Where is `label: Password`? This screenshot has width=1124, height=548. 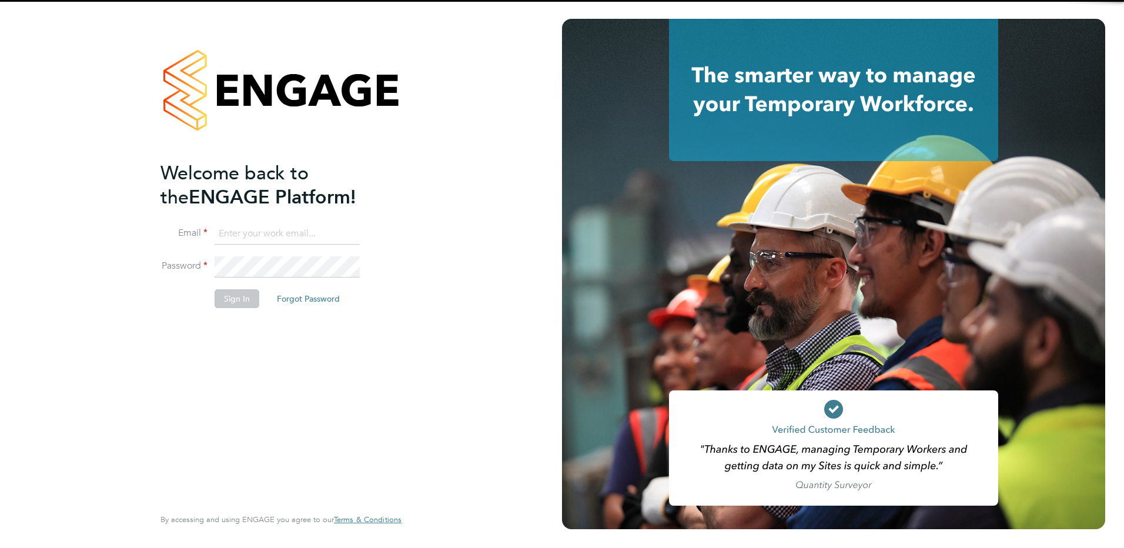
label: Password is located at coordinates (184, 266).